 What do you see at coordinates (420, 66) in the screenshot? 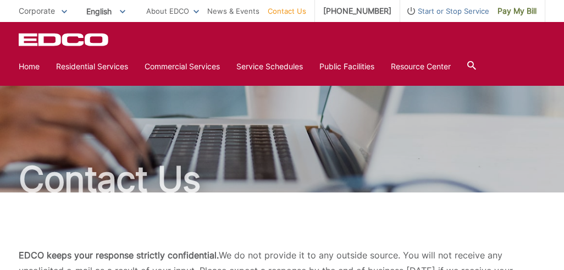
I see `a: Resource Center` at bounding box center [420, 66].